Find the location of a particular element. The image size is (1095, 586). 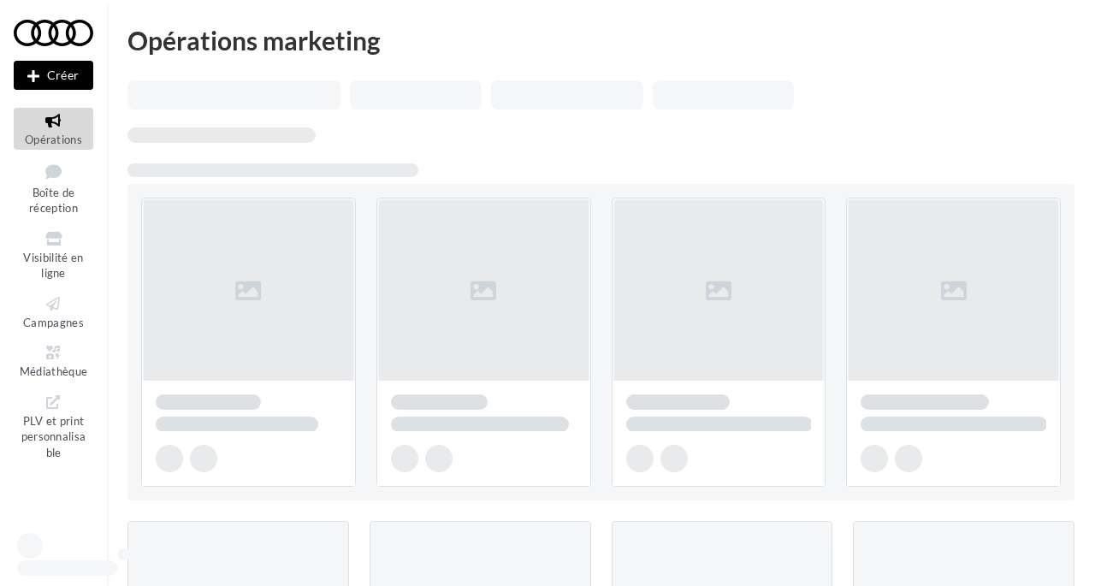

a: Boîte de réception is located at coordinates (53, 187).